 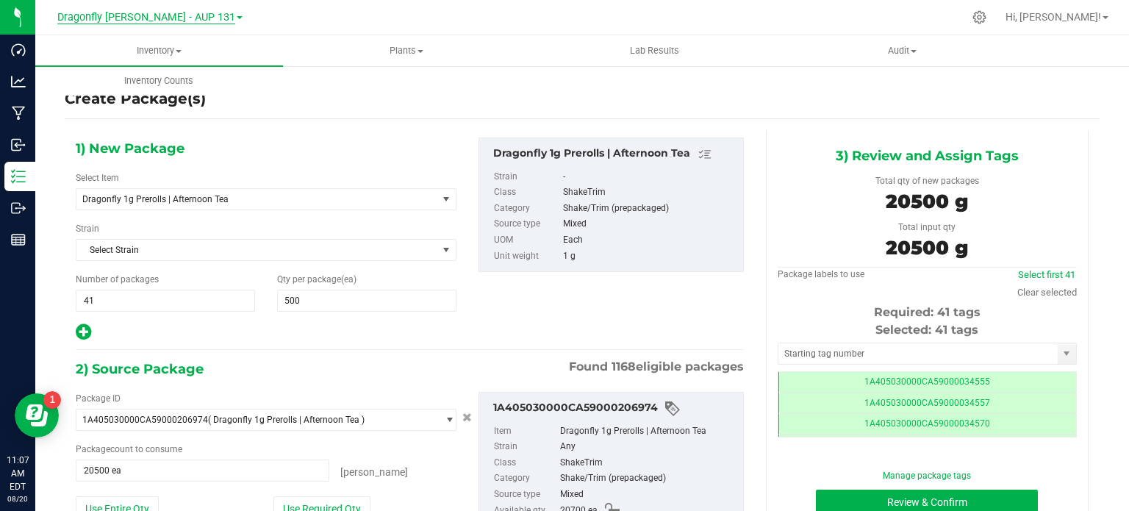 I want to click on p: 08/20, so click(x=18, y=498).